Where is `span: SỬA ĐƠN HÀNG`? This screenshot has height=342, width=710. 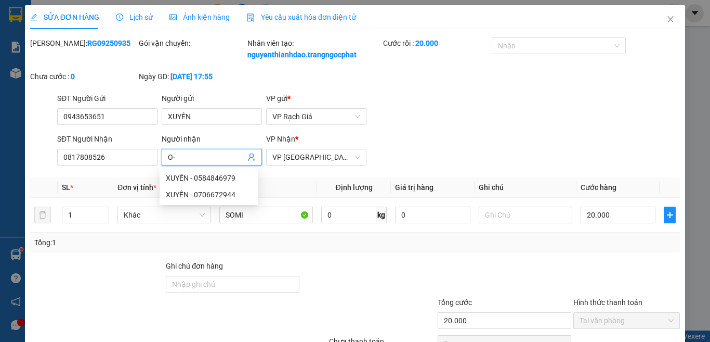 span: SỬA ĐƠN HÀNG is located at coordinates (64, 17).